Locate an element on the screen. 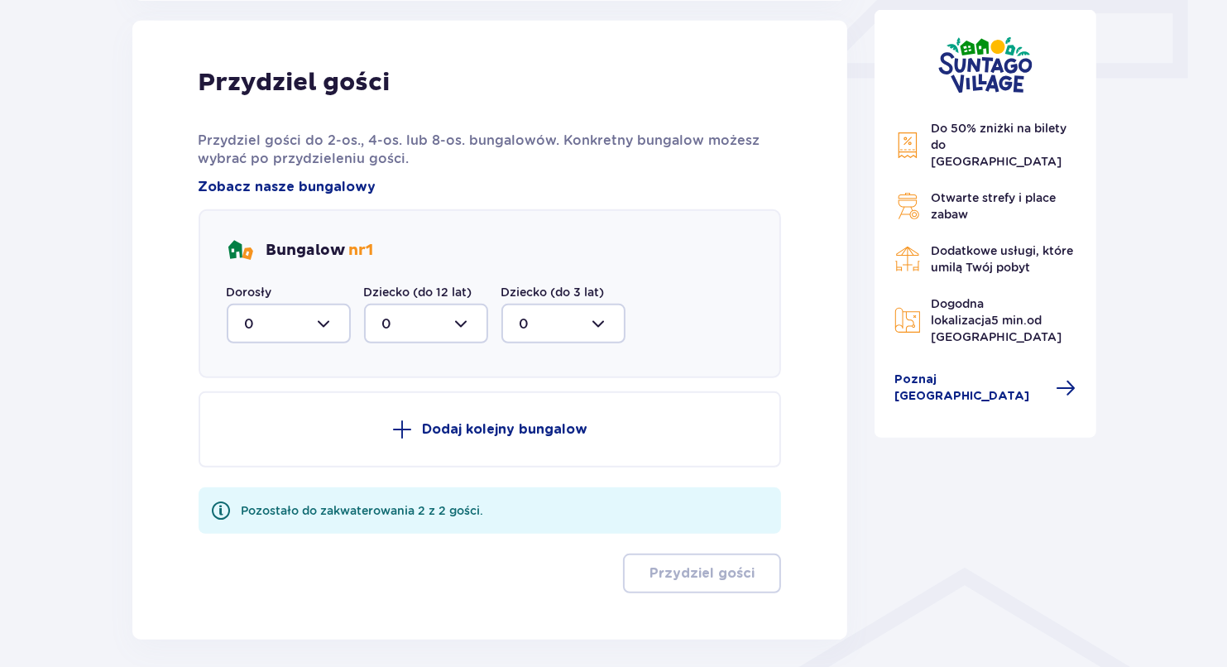 The width and height of the screenshot is (1227, 667). img: Suntago Village is located at coordinates (985, 65).